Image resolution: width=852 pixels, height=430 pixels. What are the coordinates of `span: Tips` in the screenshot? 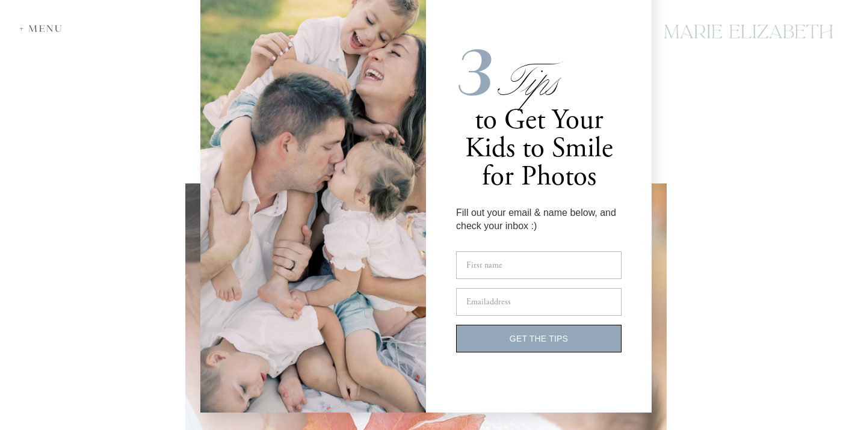 It's located at (522, 81).